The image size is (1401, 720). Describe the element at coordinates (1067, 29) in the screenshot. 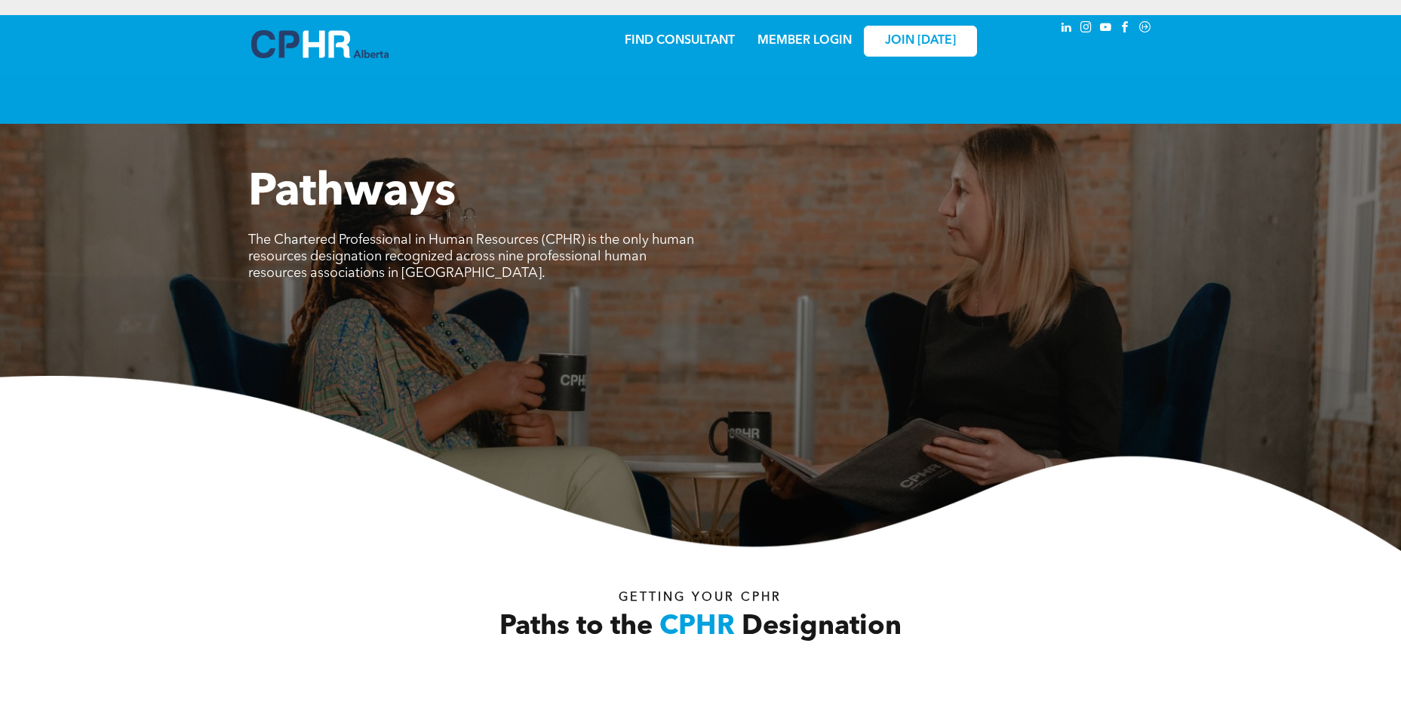

I see `a: linkedin` at that location.